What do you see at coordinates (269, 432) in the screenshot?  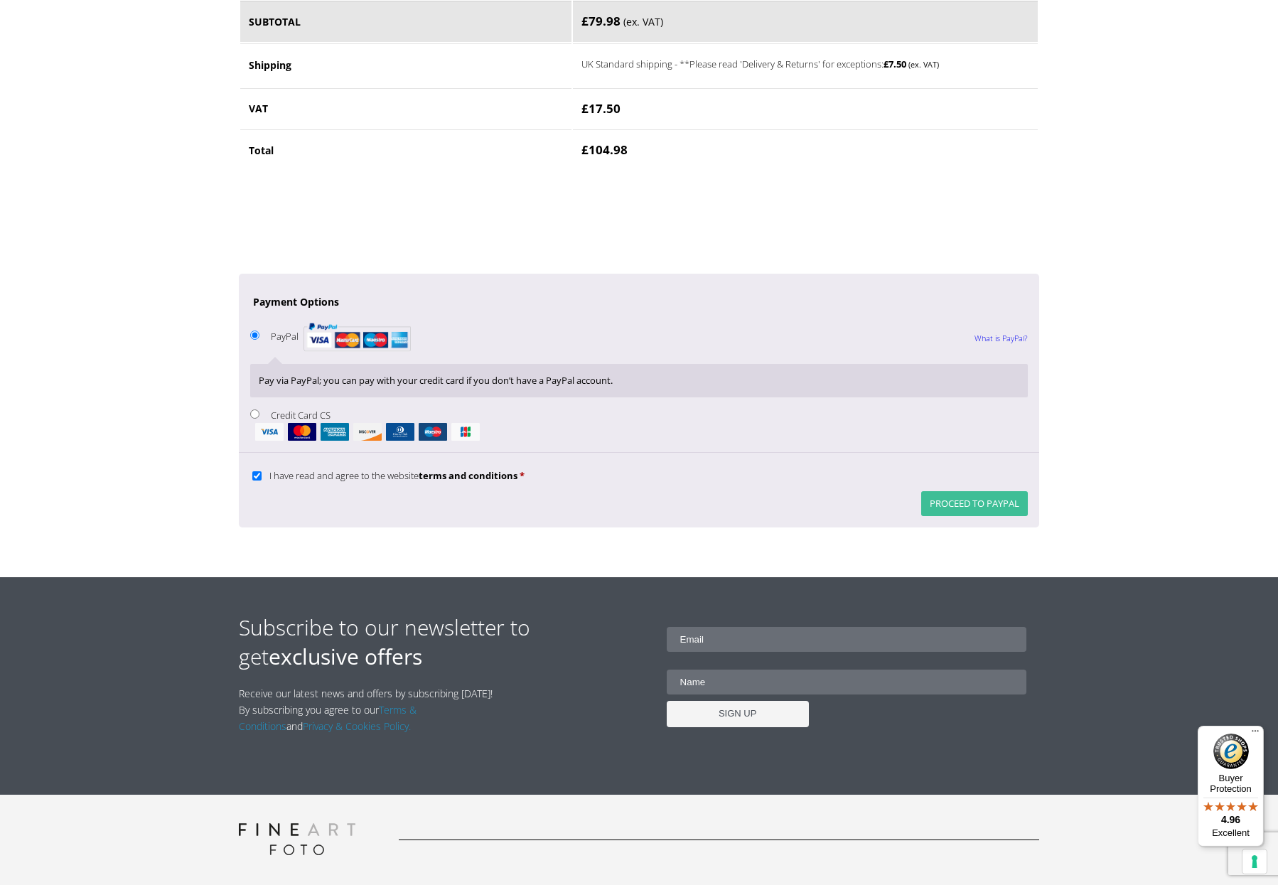 I see `img: visa` at bounding box center [269, 432].